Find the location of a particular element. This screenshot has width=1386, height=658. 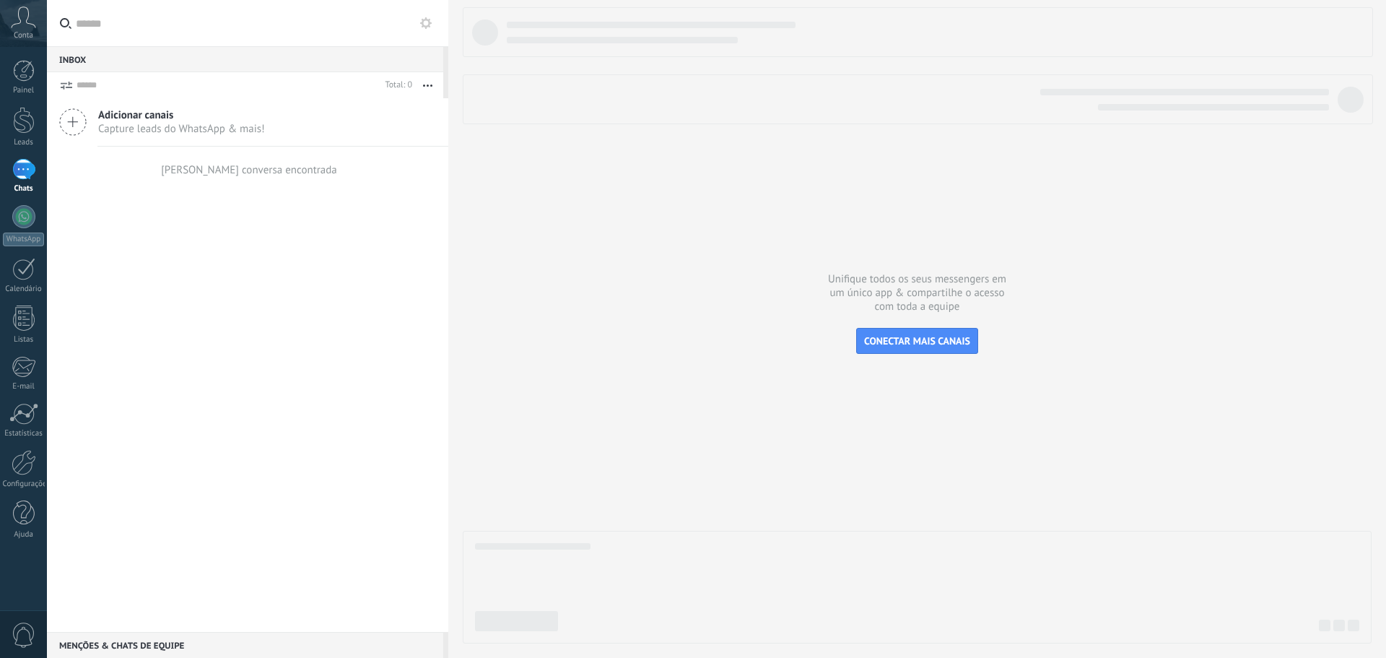

span: Capture leads do WhatsApp & mais! is located at coordinates (181, 128).